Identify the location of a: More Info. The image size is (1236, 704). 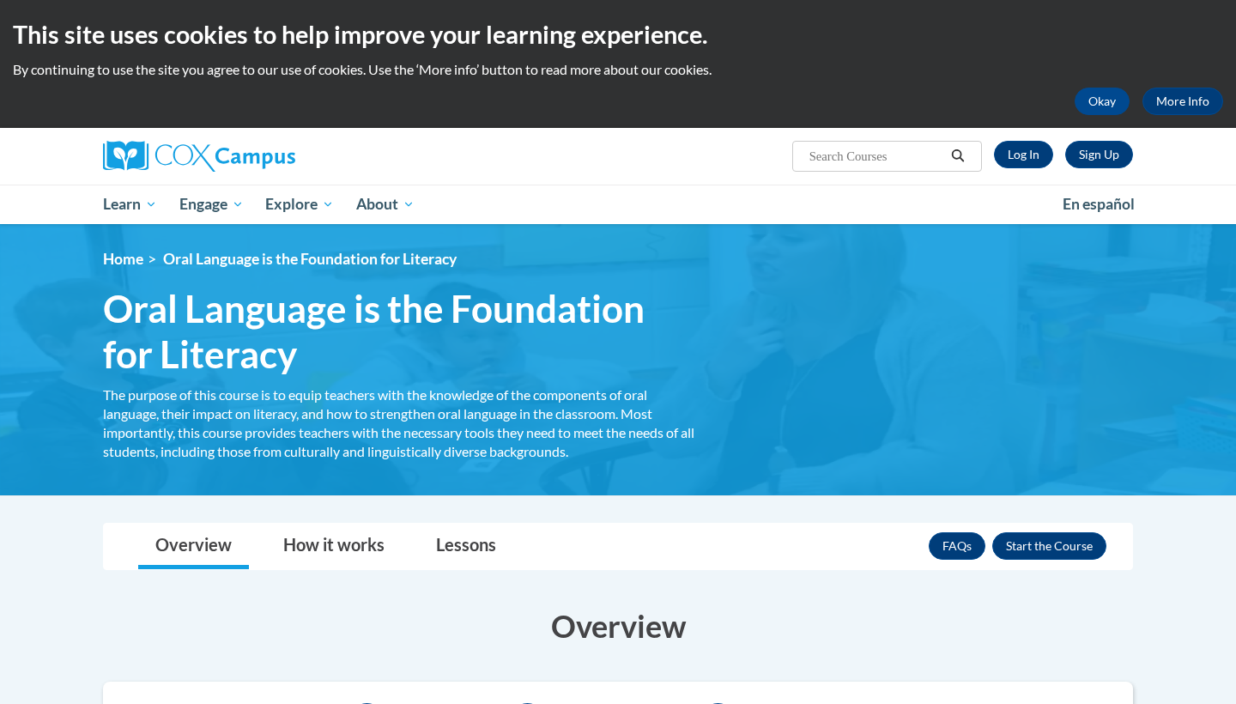
(1183, 101).